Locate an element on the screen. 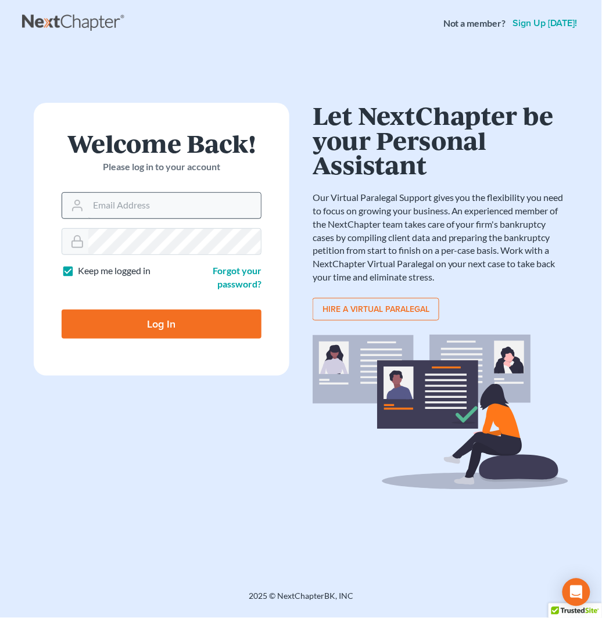 This screenshot has height=618, width=602. input: Email Address is located at coordinates (174, 206).